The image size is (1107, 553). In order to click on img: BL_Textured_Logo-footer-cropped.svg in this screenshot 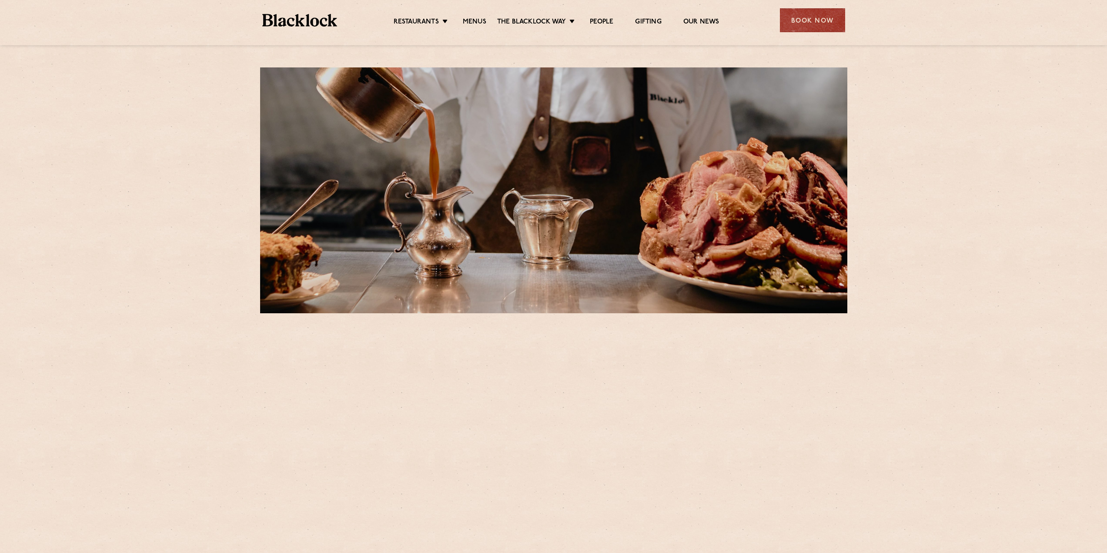, I will do `click(300, 20)`.